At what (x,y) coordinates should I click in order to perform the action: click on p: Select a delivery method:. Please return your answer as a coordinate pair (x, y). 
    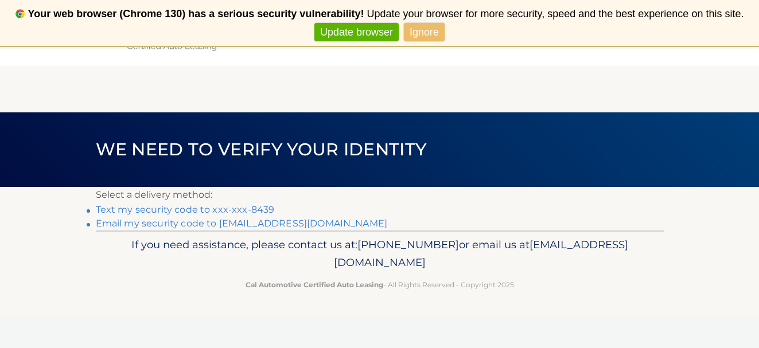
    Looking at the image, I should click on (380, 195).